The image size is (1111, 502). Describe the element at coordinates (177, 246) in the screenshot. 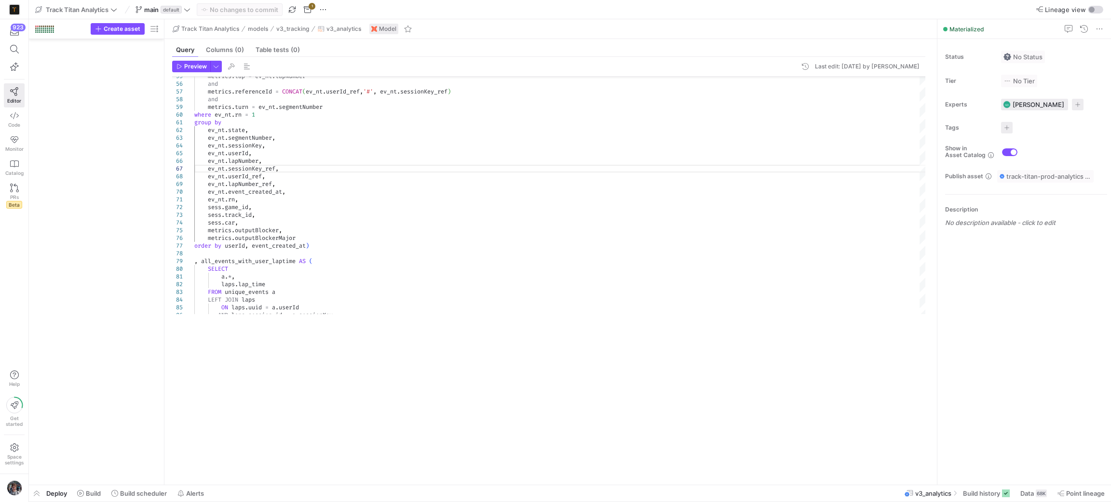

I see `div: 77` at that location.